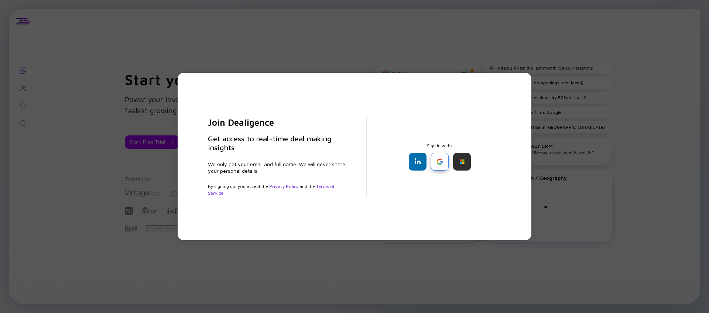  What do you see at coordinates (284, 186) in the screenshot?
I see `a: Privacy Policy` at bounding box center [284, 186].